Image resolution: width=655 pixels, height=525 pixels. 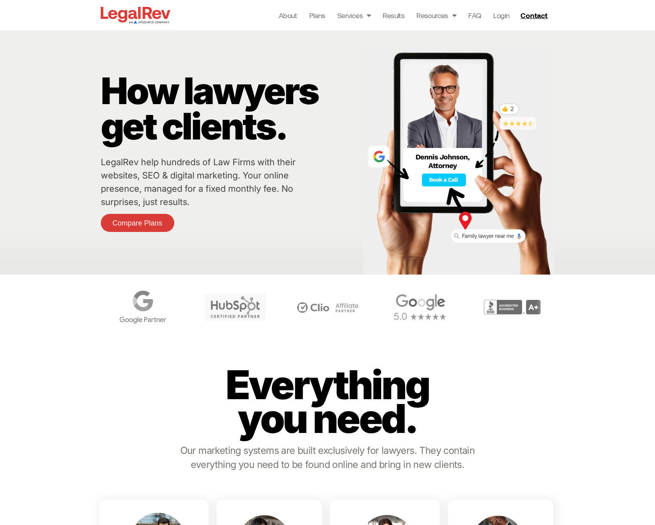 I want to click on p: Our marketing systems are built exclusively for lawyers. They contain everything you need to be f..., so click(x=327, y=457).